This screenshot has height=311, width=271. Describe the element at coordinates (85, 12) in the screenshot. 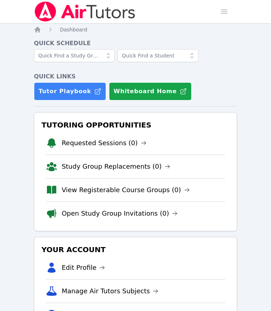

I see `img: Air Tutors` at that location.